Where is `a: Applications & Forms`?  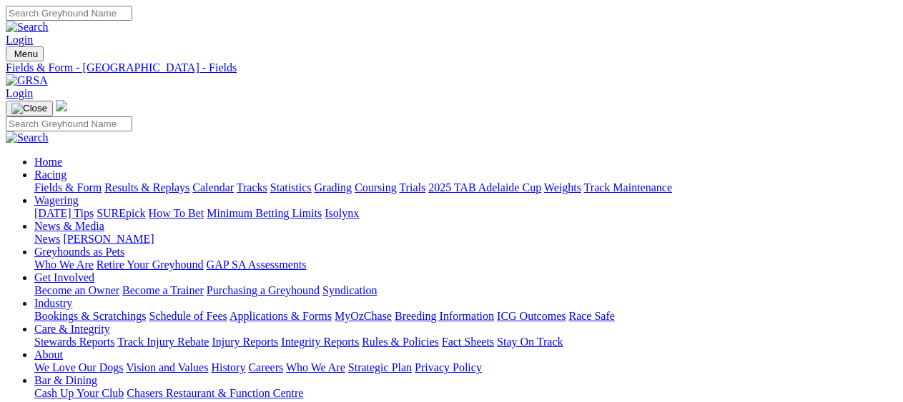
a: Applications & Forms is located at coordinates (280, 316).